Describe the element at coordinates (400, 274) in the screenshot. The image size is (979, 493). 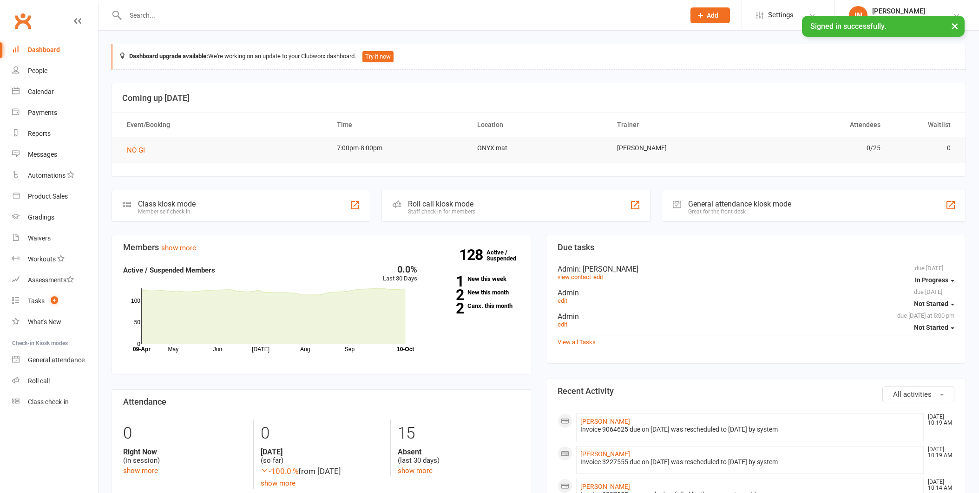
I see `div: Last 30 Days` at that location.